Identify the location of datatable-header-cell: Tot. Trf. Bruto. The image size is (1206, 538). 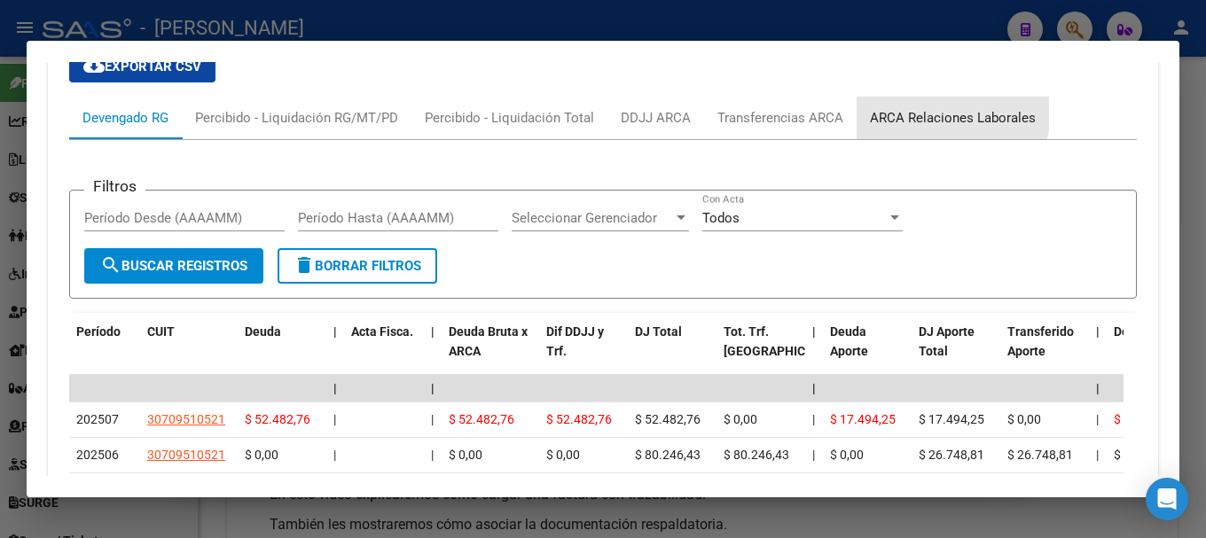
(761, 352).